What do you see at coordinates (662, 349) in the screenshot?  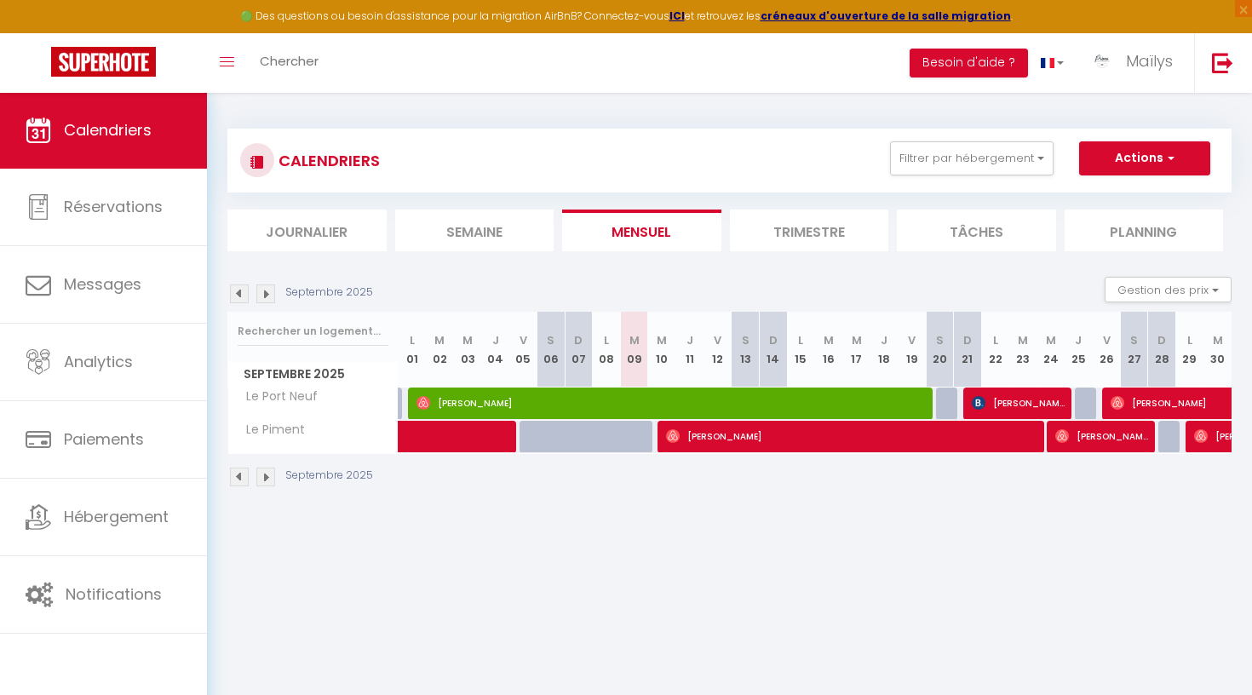 I see `th: 10` at bounding box center [662, 349].